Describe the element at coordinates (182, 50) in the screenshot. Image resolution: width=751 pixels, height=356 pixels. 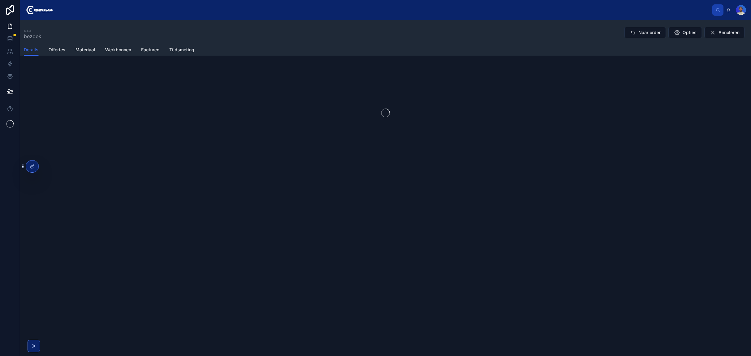
I see `span: Tijdsmeting` at that location.